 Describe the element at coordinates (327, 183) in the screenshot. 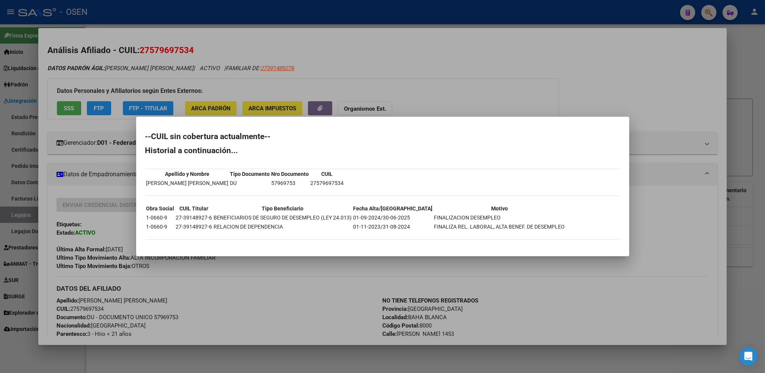

I see `td: 27579697534` at that location.